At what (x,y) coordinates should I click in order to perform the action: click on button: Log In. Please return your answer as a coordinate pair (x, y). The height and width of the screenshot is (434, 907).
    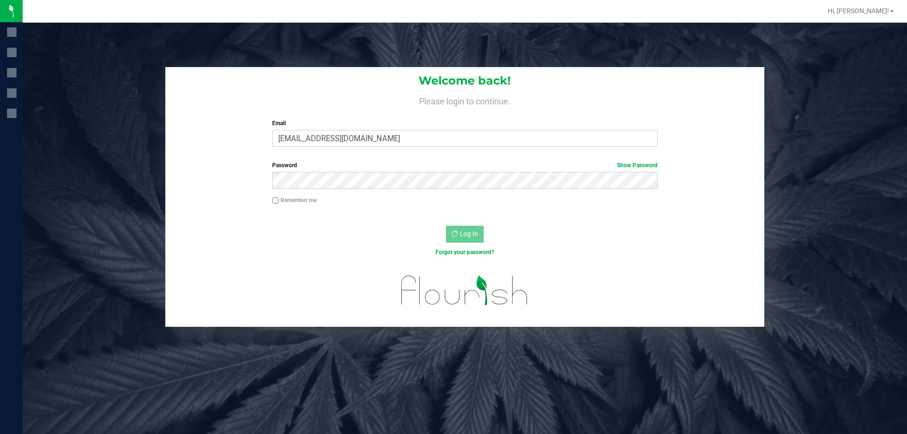
    Looking at the image, I should click on (465, 234).